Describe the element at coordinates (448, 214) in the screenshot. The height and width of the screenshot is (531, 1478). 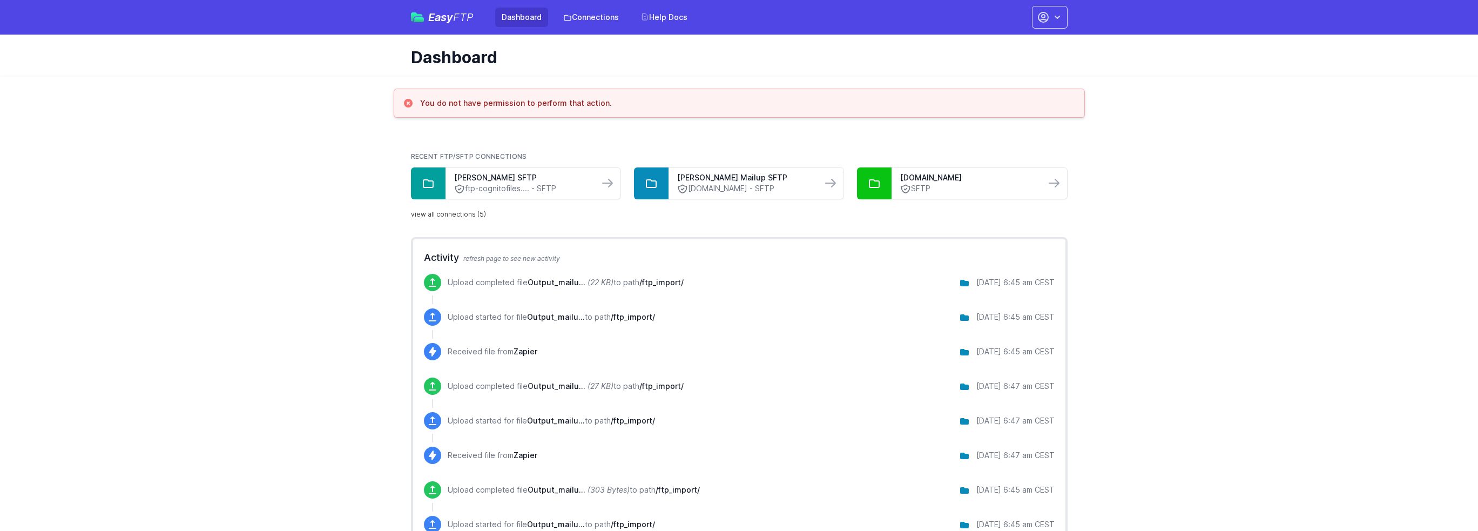
I see `a: view all connections (5)` at that location.